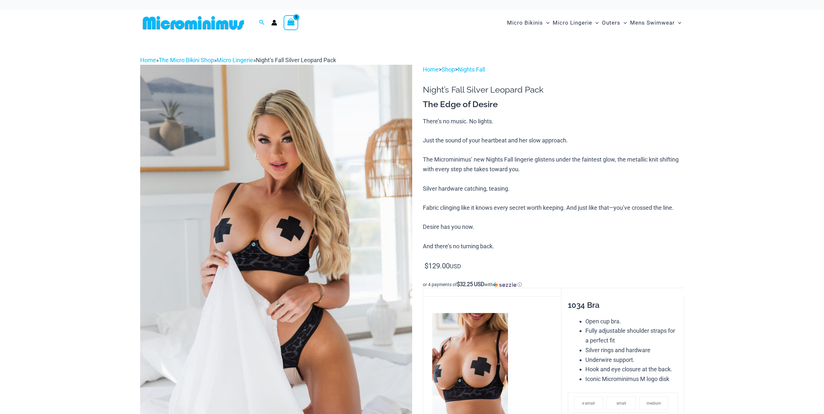  Describe the element at coordinates (554, 266) in the screenshot. I see `p: USD` at that location.